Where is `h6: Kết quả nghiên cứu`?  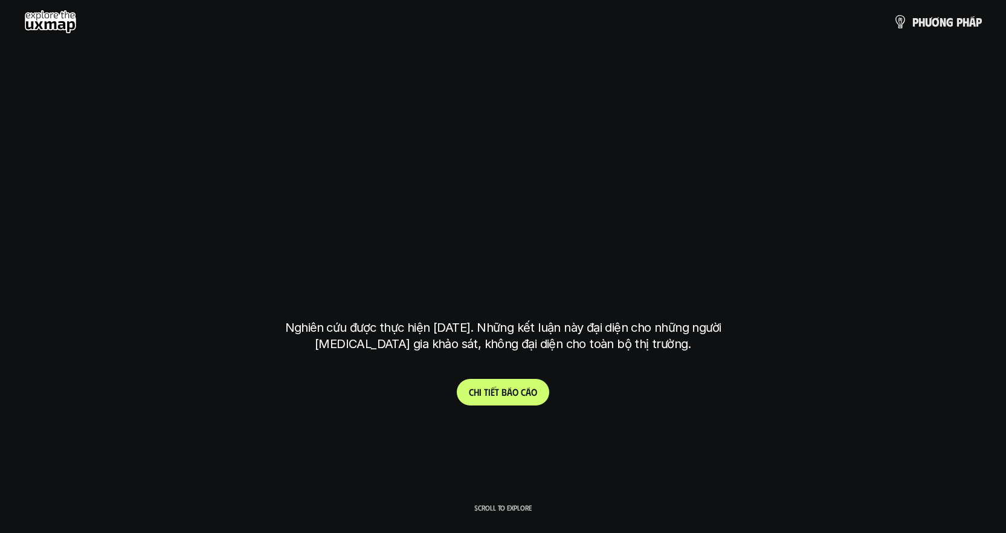
h6: Kết quả nghiên cứu is located at coordinates (508, 129).